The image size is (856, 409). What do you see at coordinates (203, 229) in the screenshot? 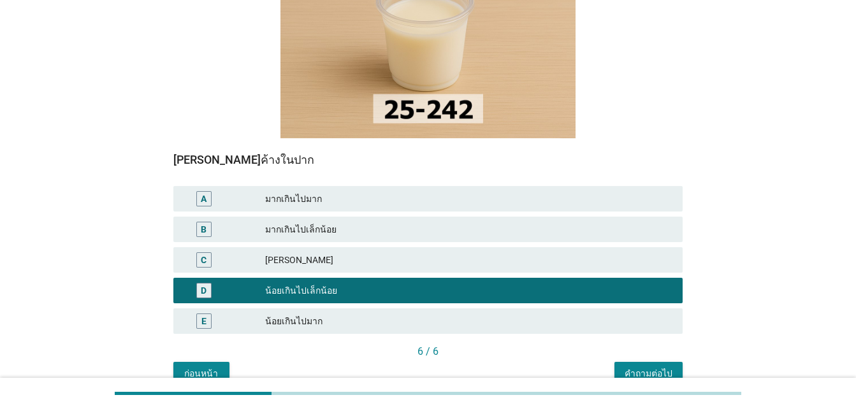
I see `div: B` at bounding box center [203, 229].